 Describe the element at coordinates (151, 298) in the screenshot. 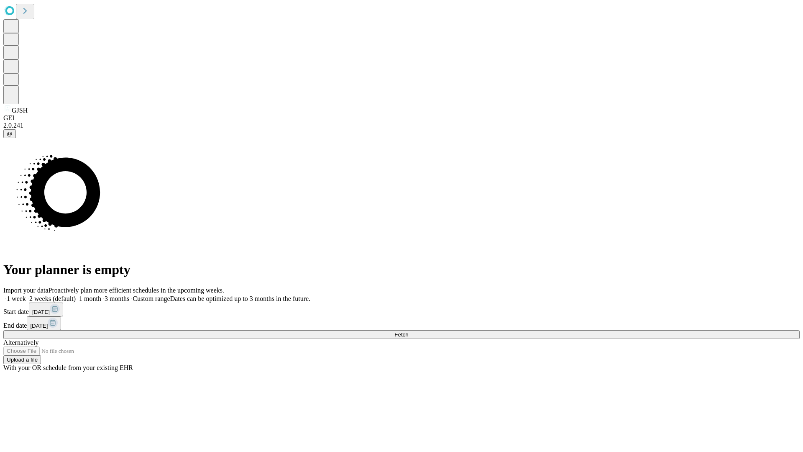

I see `span: Custom range` at that location.